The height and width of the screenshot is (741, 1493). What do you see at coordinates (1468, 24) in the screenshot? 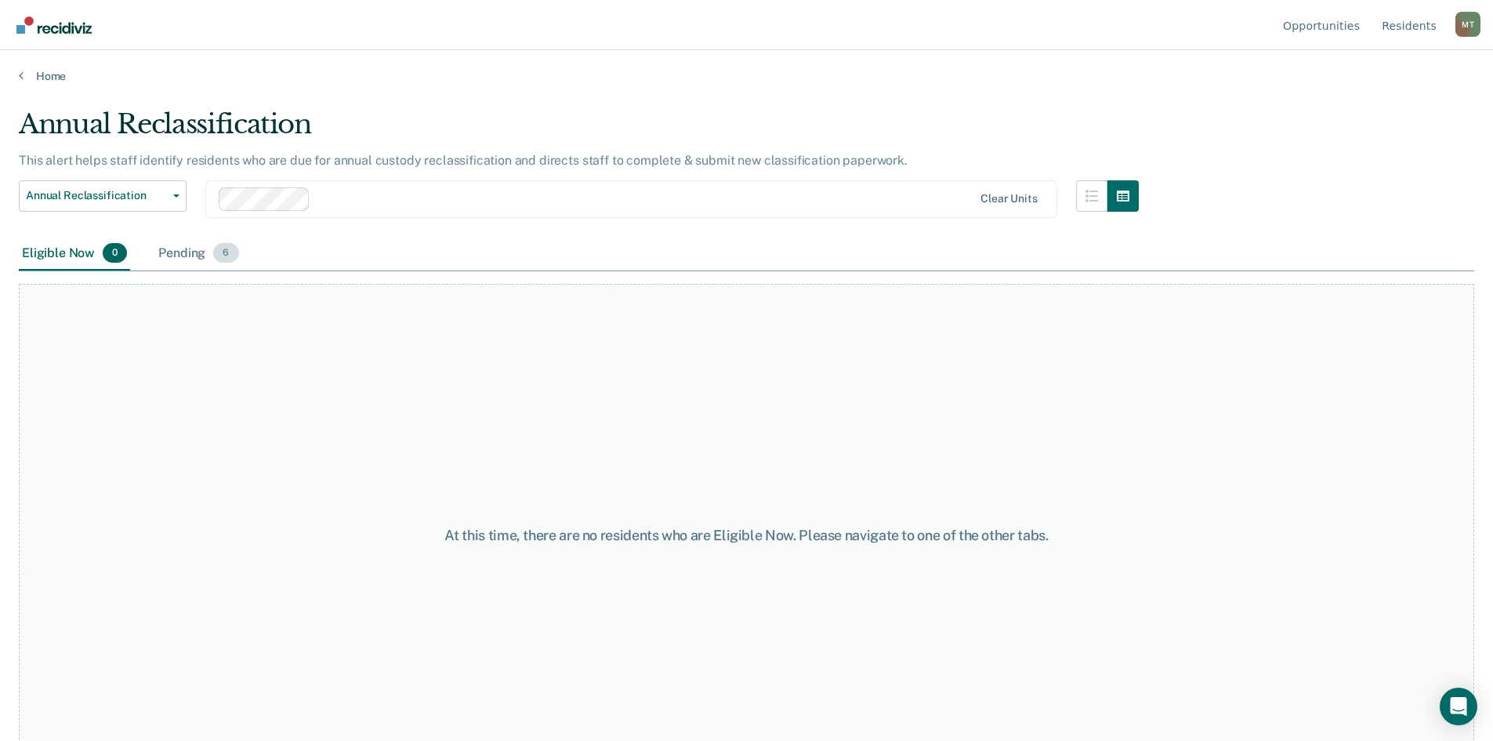
I see `button: Profile dropdown button` at bounding box center [1468, 24].